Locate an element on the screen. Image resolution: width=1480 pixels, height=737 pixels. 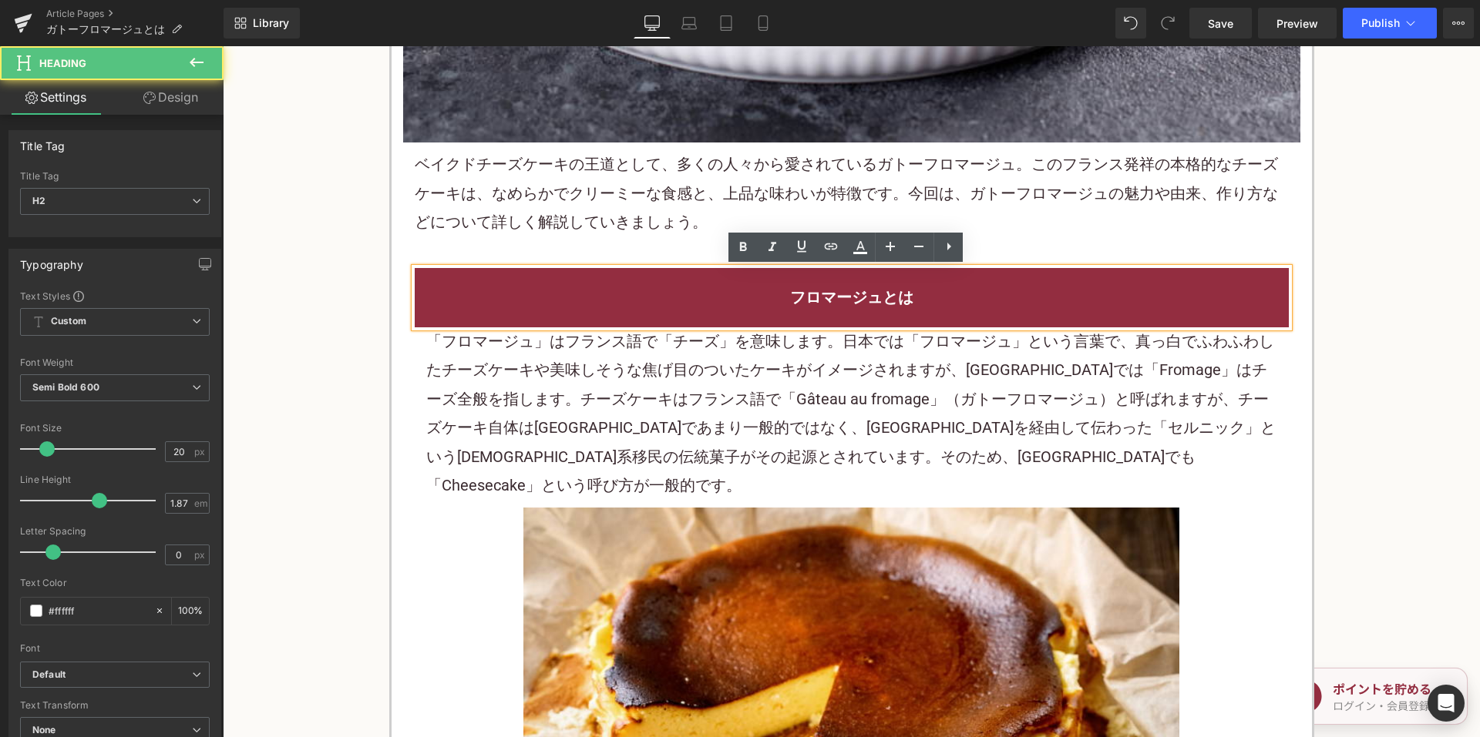
span: Preview is located at coordinates (1297, 23).